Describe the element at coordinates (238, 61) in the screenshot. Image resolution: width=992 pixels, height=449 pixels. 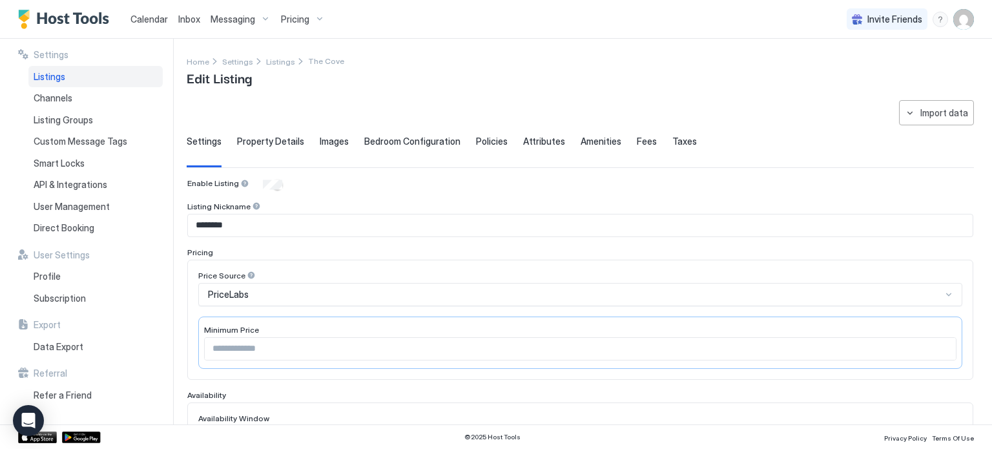
I see `a: Settings` at that location.